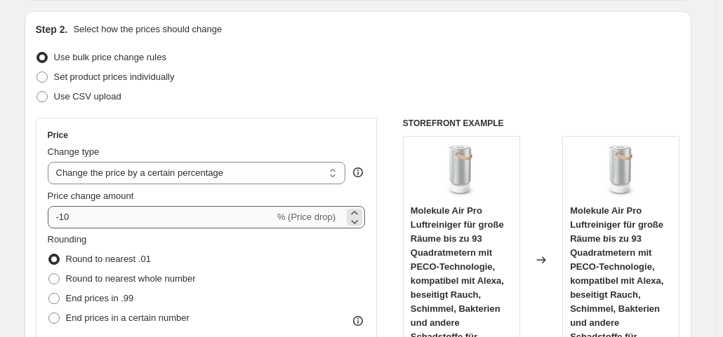  What do you see at coordinates (114, 76) in the screenshot?
I see `span: Set product prices individually` at bounding box center [114, 76].